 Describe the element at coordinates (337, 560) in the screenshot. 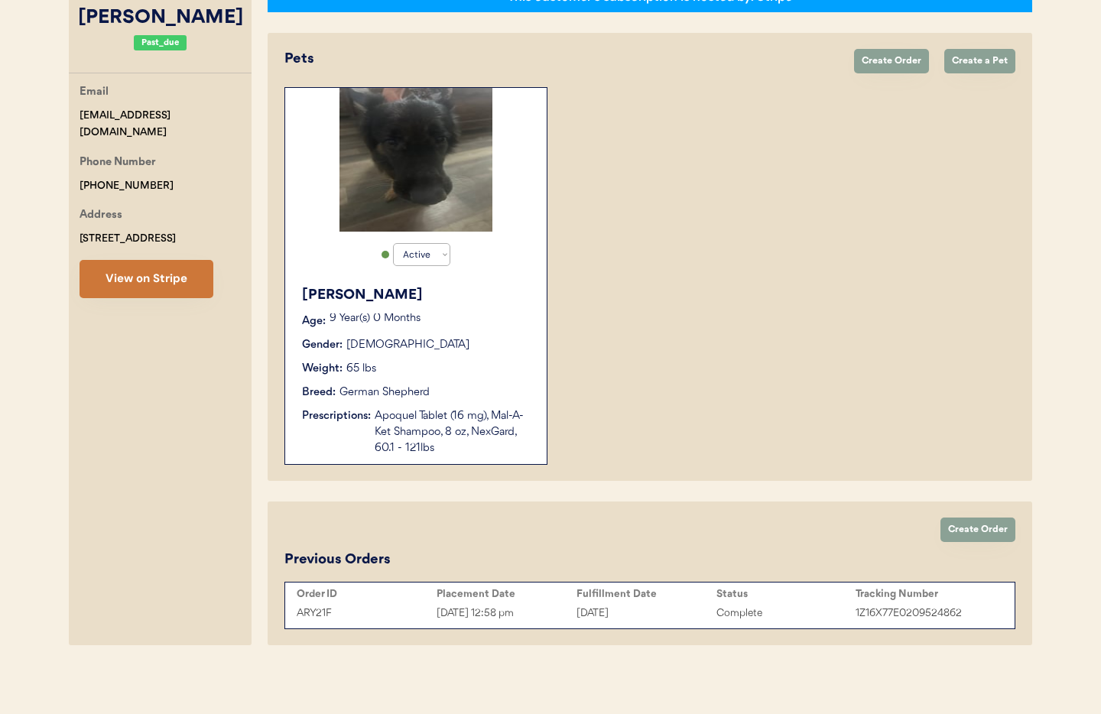

I see `div: Previous Orders` at that location.